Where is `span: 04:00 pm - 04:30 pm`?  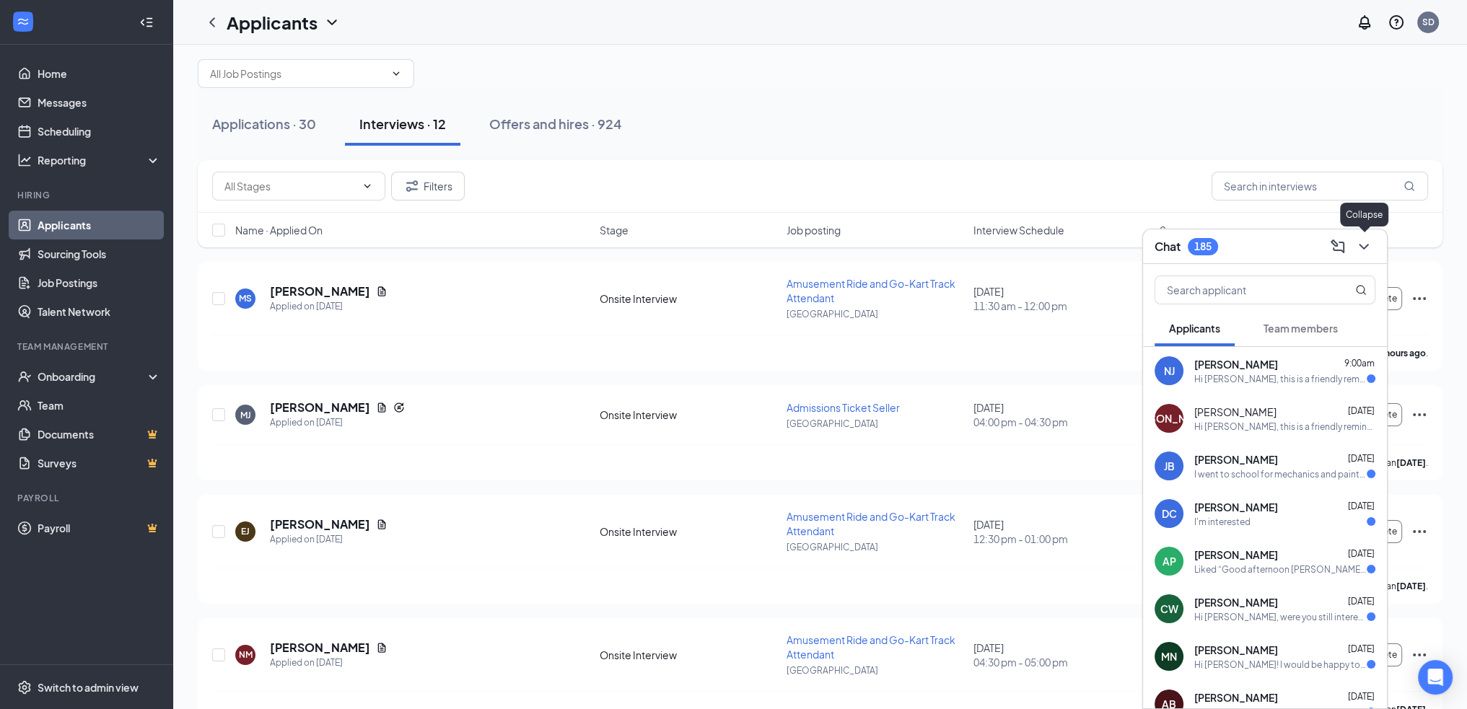 span: 04:00 pm - 04:30 pm is located at coordinates (1061, 422).